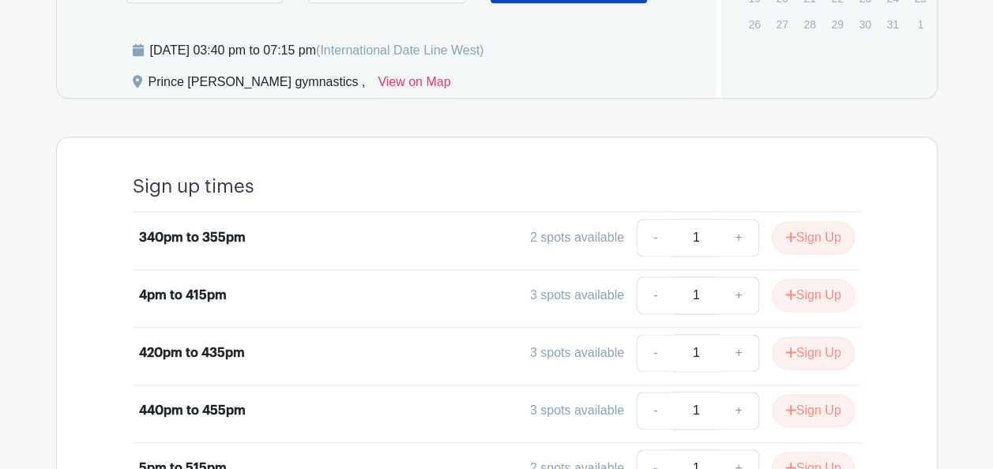 Image resolution: width=993 pixels, height=469 pixels. Describe the element at coordinates (194, 186) in the screenshot. I see `h4: Sign up times` at that location.